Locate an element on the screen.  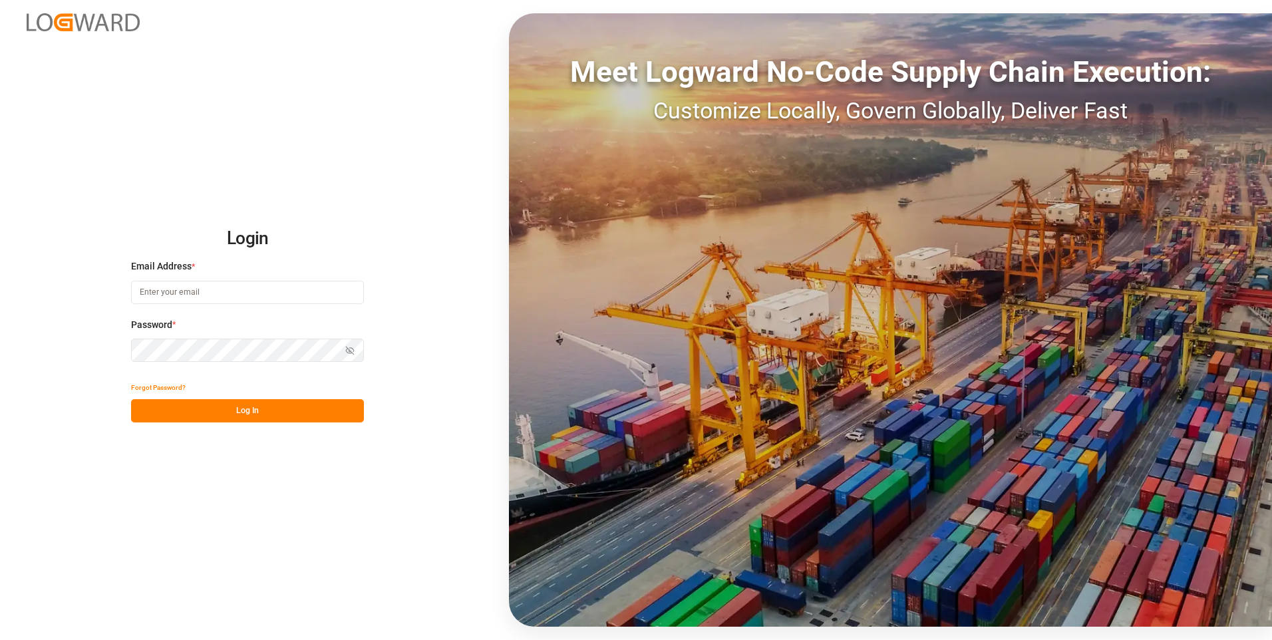
button: Forgot Password? is located at coordinates (158, 387).